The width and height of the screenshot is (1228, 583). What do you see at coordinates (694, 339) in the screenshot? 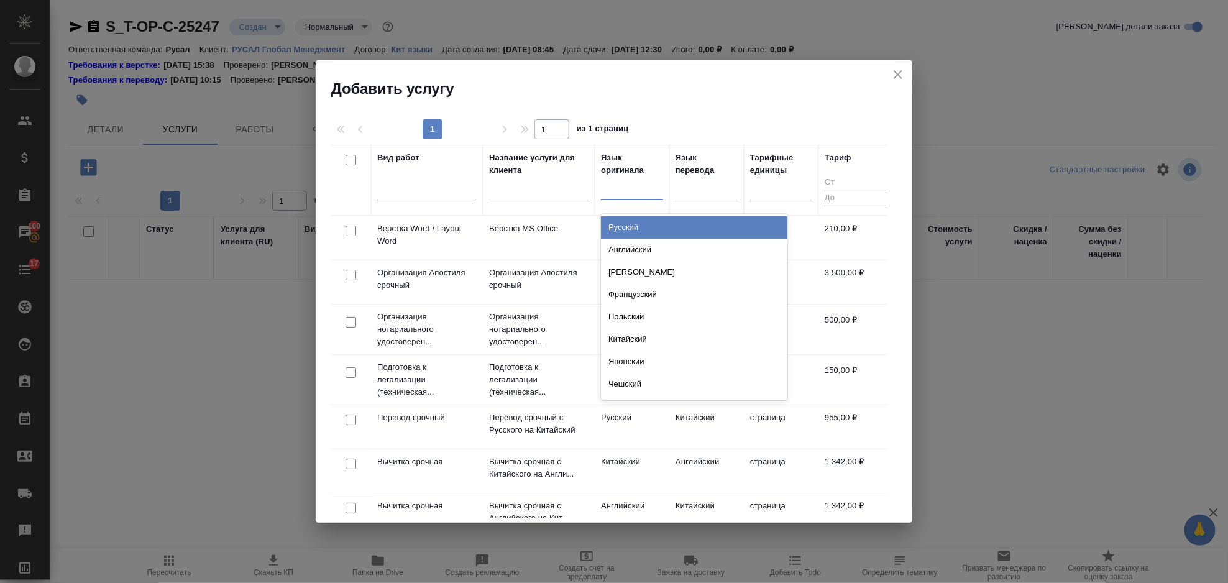
I see `div: Китайский` at bounding box center [694, 339].